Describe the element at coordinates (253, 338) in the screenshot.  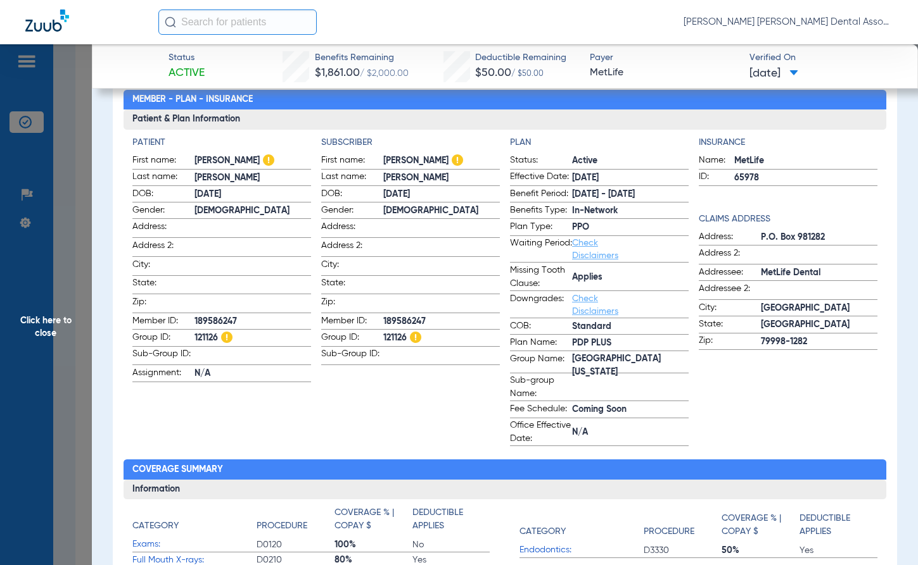
I see `span: 121126` at that location.